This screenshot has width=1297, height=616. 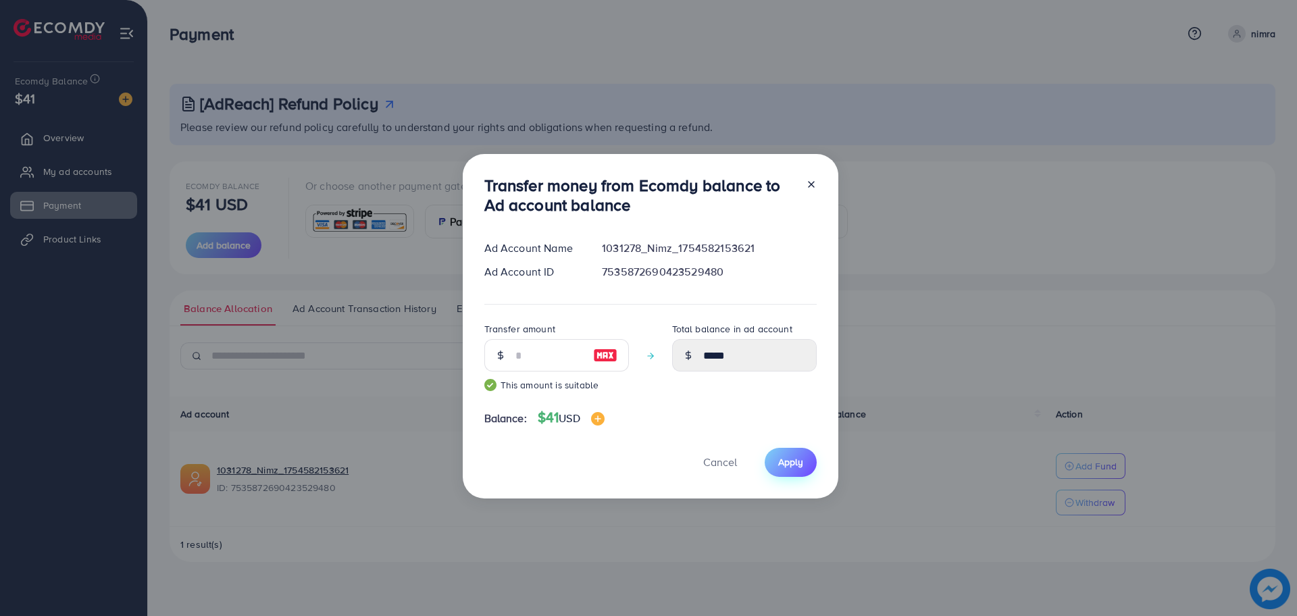 What do you see at coordinates (520, 329) in the screenshot?
I see `label: Transfer amount` at bounding box center [520, 329].